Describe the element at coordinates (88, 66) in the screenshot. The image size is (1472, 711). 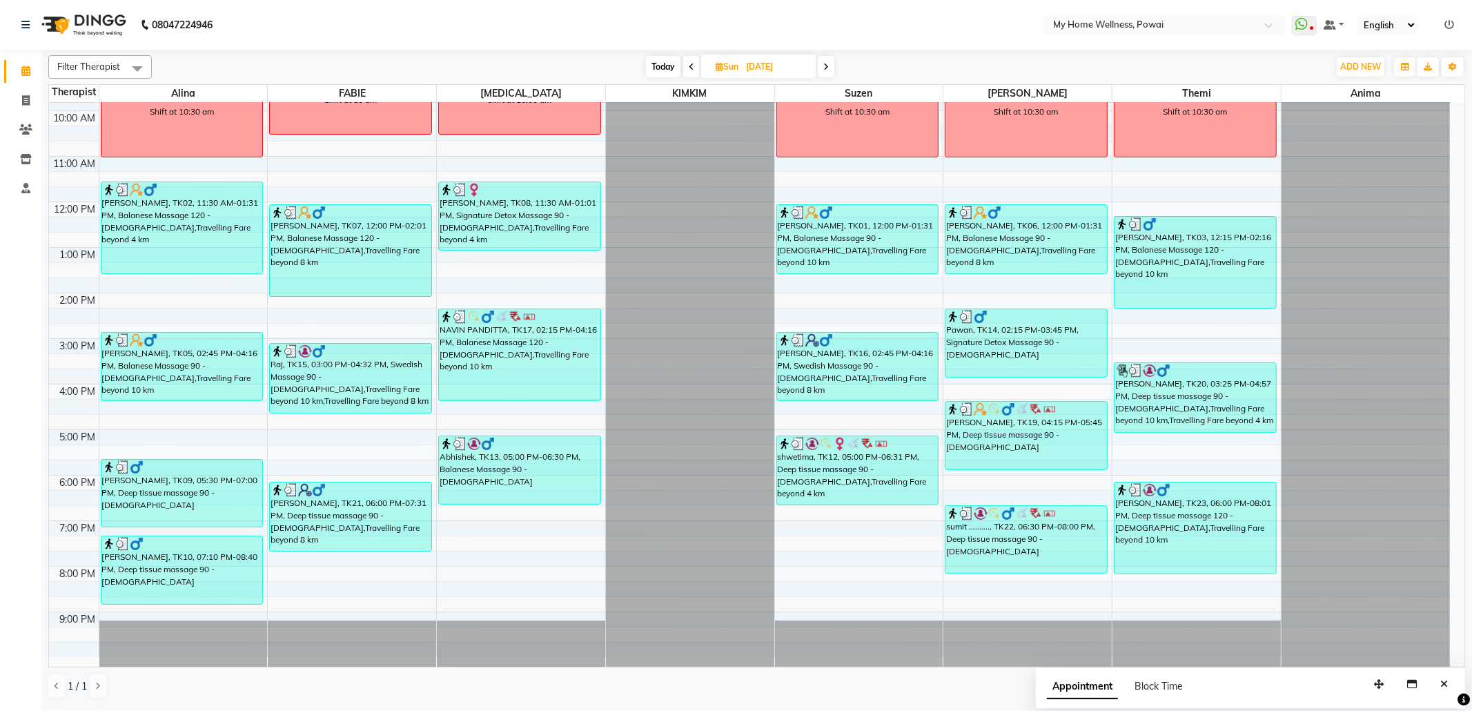
I see `span: Filter Therapist` at that location.